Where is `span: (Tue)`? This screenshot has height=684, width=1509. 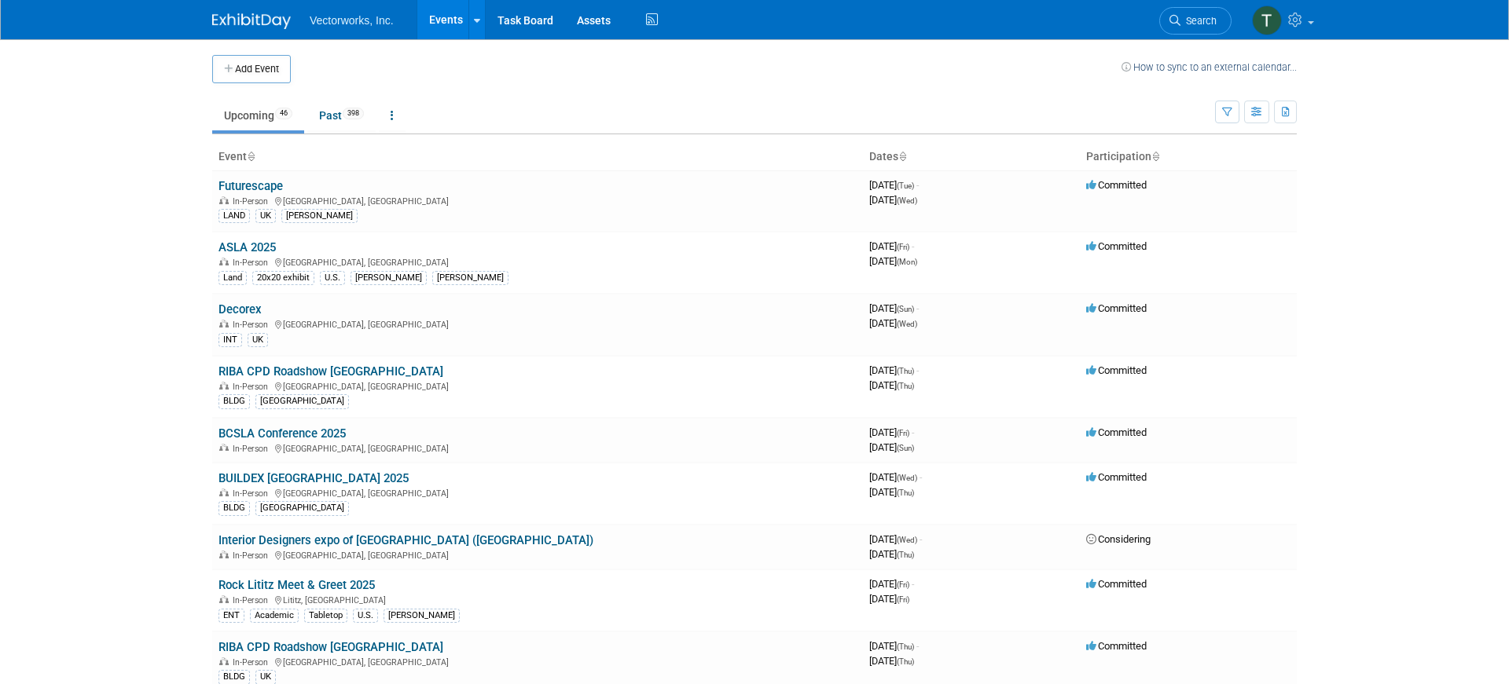
span: (Tue) is located at coordinates (905, 185).